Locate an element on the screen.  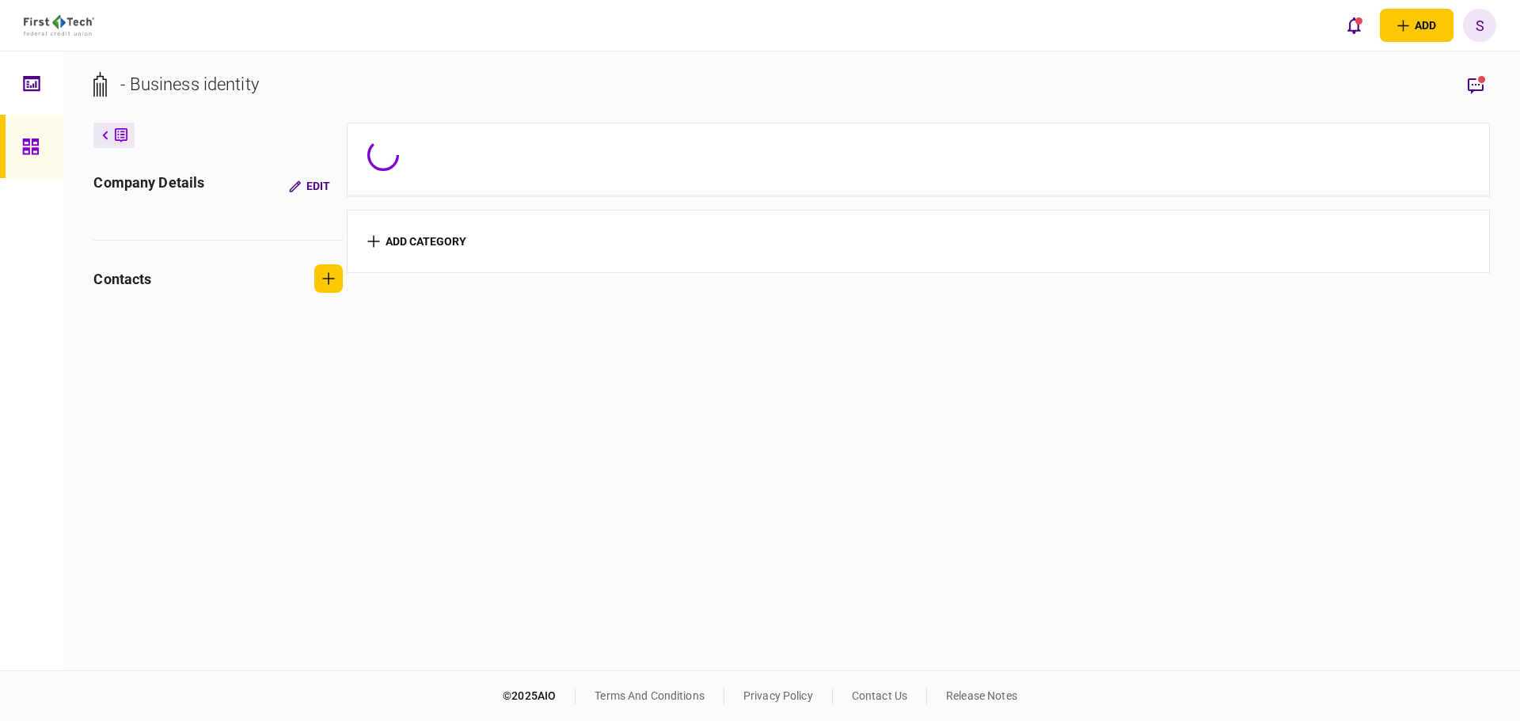
button: Edit is located at coordinates (310, 186).